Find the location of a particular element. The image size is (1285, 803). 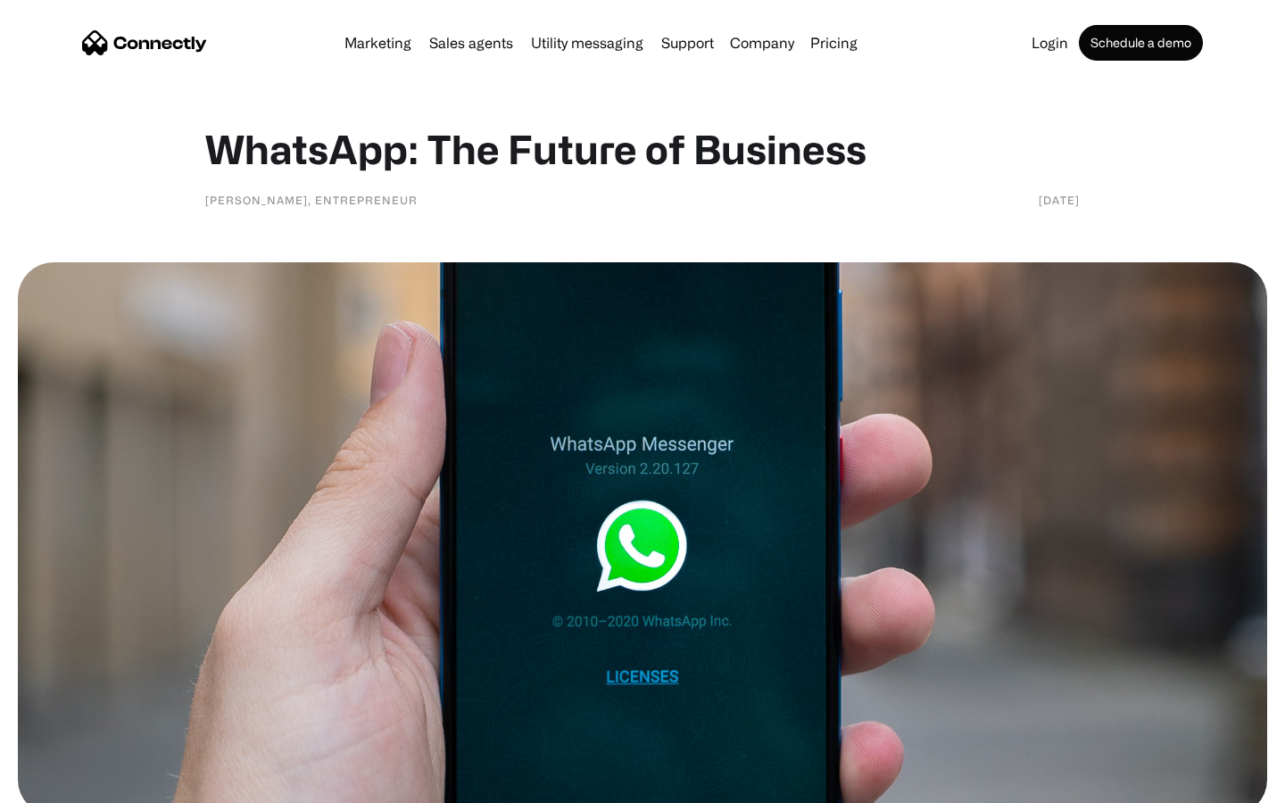

div: Company is located at coordinates (762, 43).